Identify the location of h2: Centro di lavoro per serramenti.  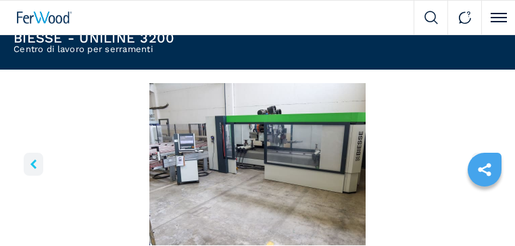
(94, 49).